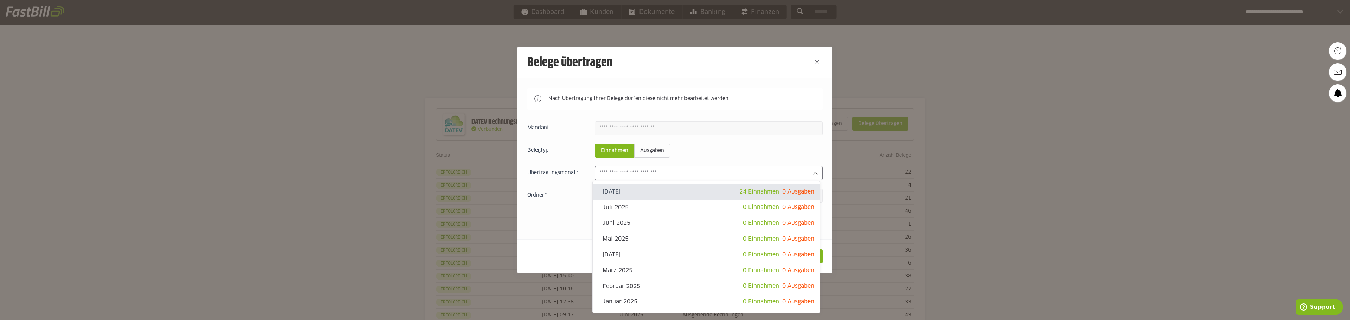 The height and width of the screenshot is (320, 1350). What do you see at coordinates (706, 207) in the screenshot?
I see `sl-option: Juli 2025` at bounding box center [706, 207].